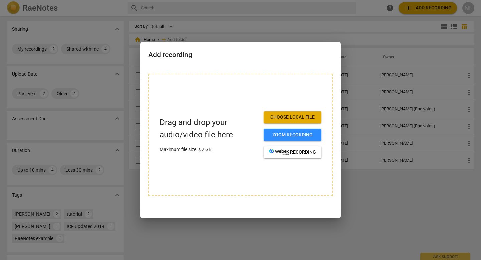  Describe the element at coordinates (292, 117) in the screenshot. I see `span: Choose local file` at that location.